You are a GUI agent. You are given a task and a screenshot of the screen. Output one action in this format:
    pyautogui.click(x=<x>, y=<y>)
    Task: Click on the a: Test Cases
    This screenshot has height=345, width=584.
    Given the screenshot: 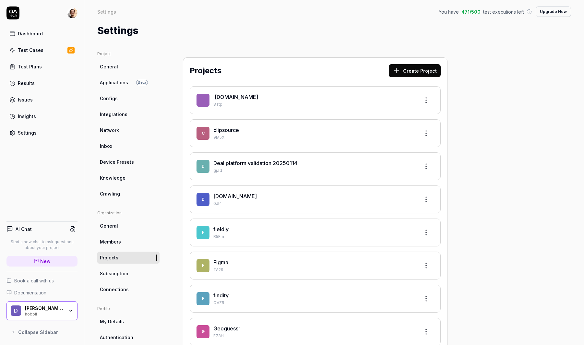 What is the action you would take?
    pyautogui.click(x=42, y=50)
    